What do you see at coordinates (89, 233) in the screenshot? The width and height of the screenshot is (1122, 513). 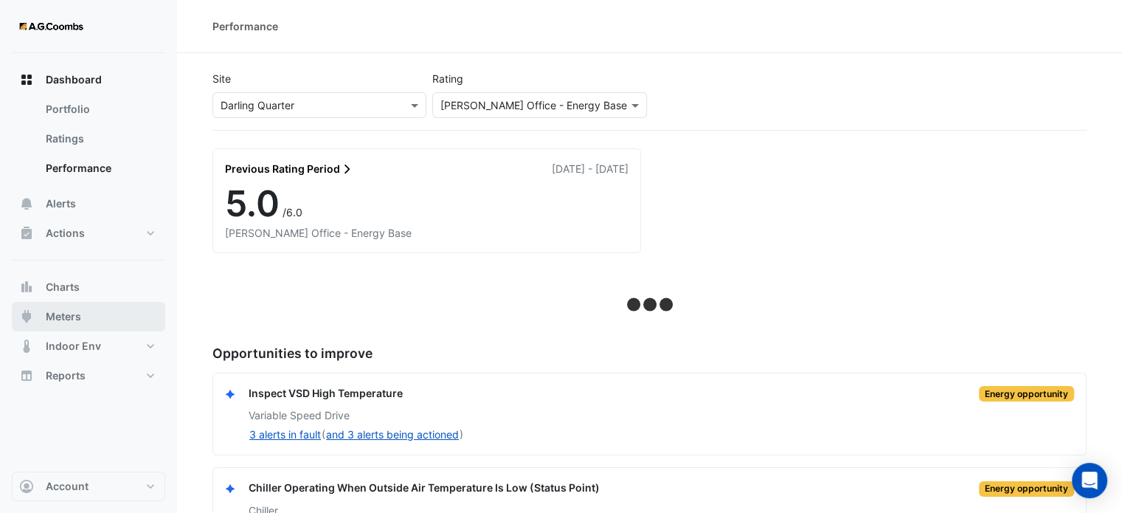 I see `button: Actions` at bounding box center [89, 233].